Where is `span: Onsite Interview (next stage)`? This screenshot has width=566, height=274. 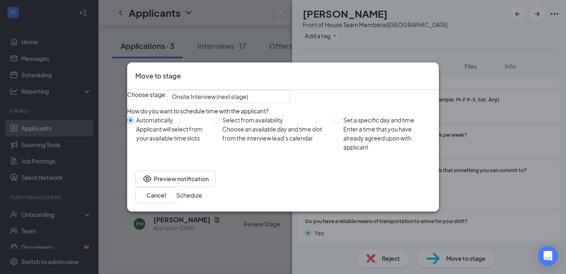
span: Onsite Interview (next stage) is located at coordinates (210, 96).